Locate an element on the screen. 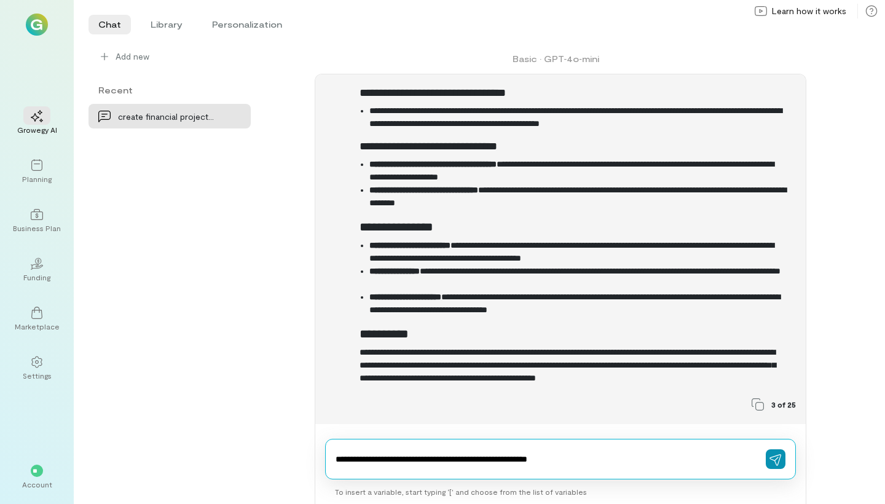  a: Growegy AI is located at coordinates (37, 122).